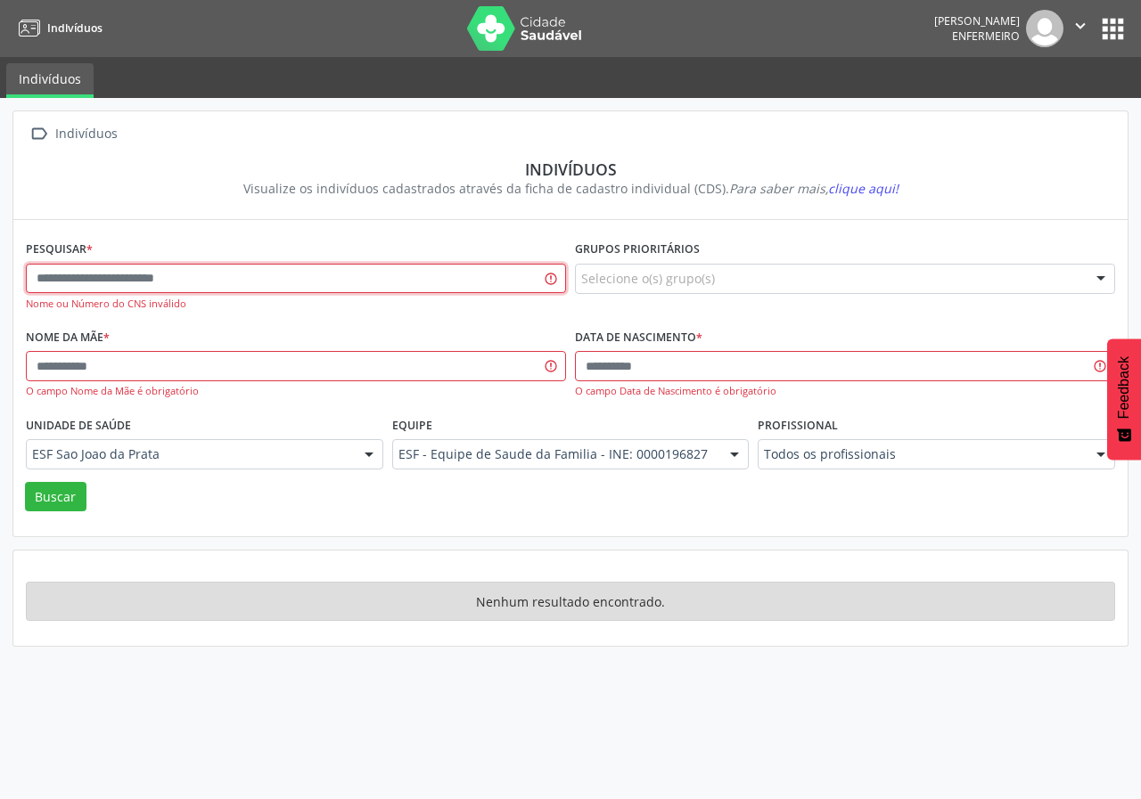 The width and height of the screenshot is (1141, 799). Describe the element at coordinates (75, 28) in the screenshot. I see `span: Indivíduos` at that location.